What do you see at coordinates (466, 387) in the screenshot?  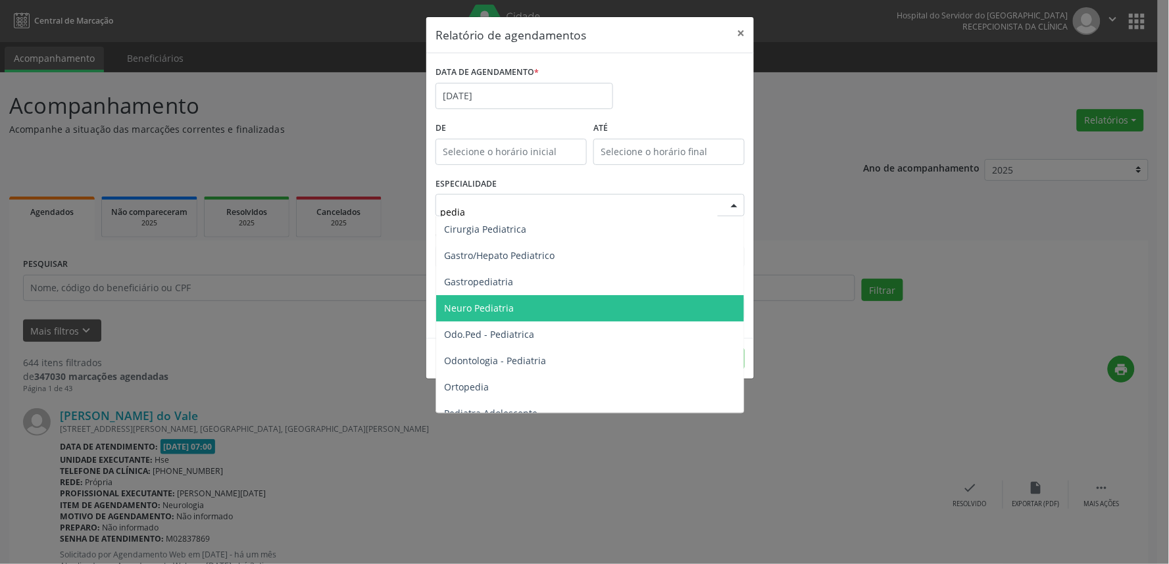 I see `span: Ortopedia` at bounding box center [466, 387].